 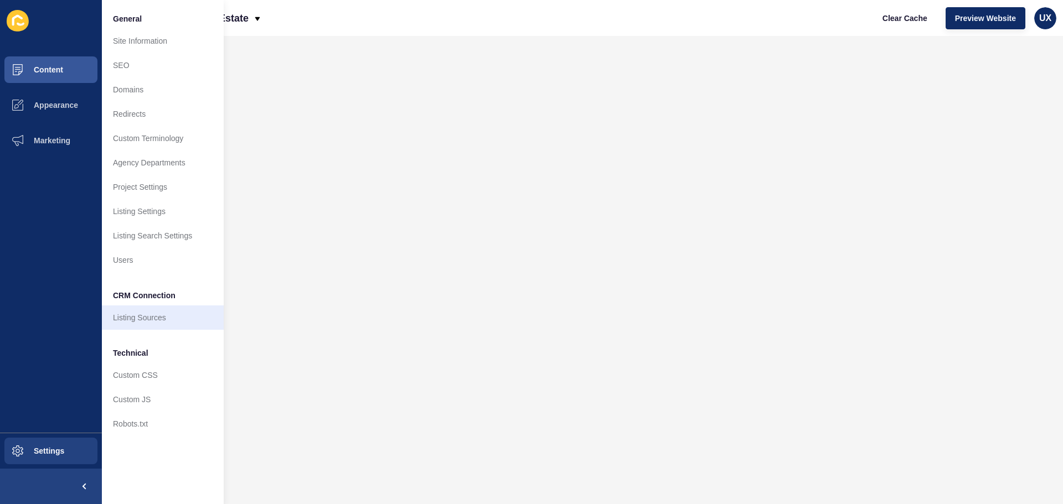 I want to click on a: Redirects, so click(x=163, y=114).